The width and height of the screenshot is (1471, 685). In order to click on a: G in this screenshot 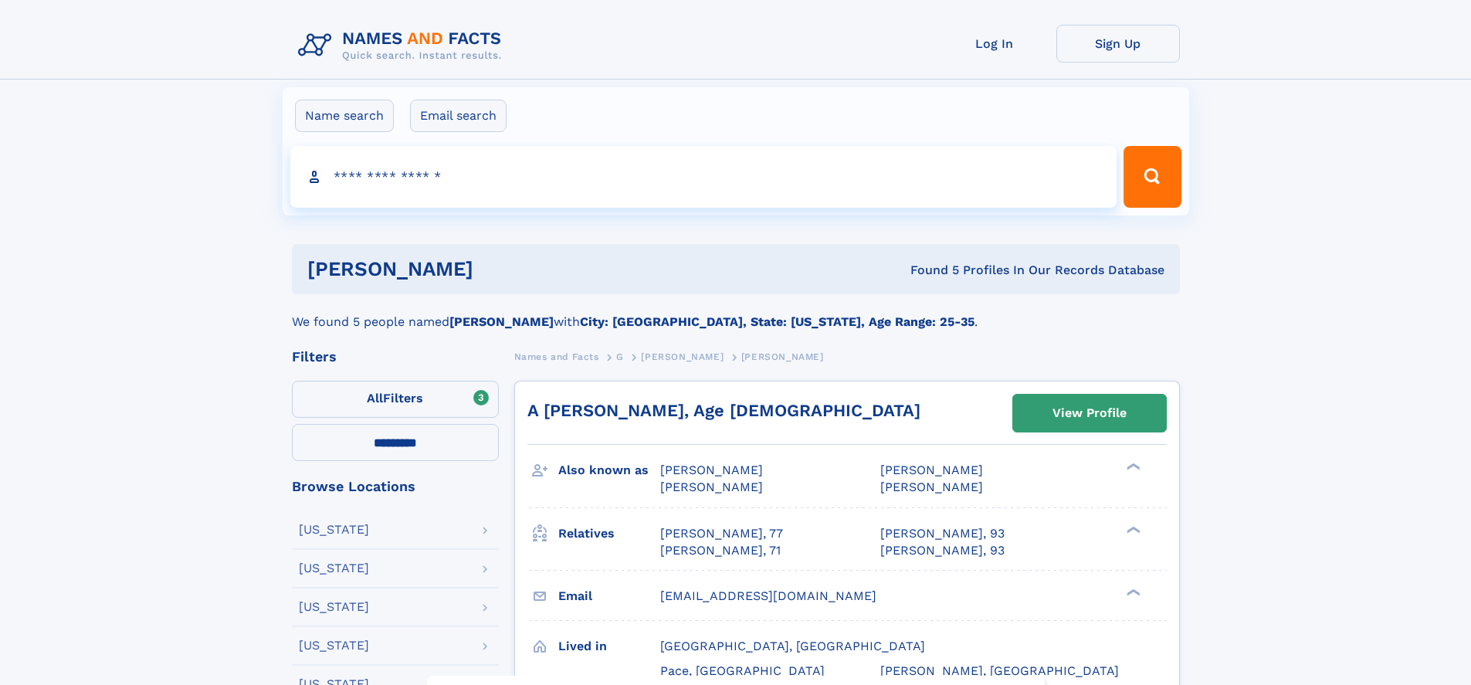, I will do `click(620, 356)`.